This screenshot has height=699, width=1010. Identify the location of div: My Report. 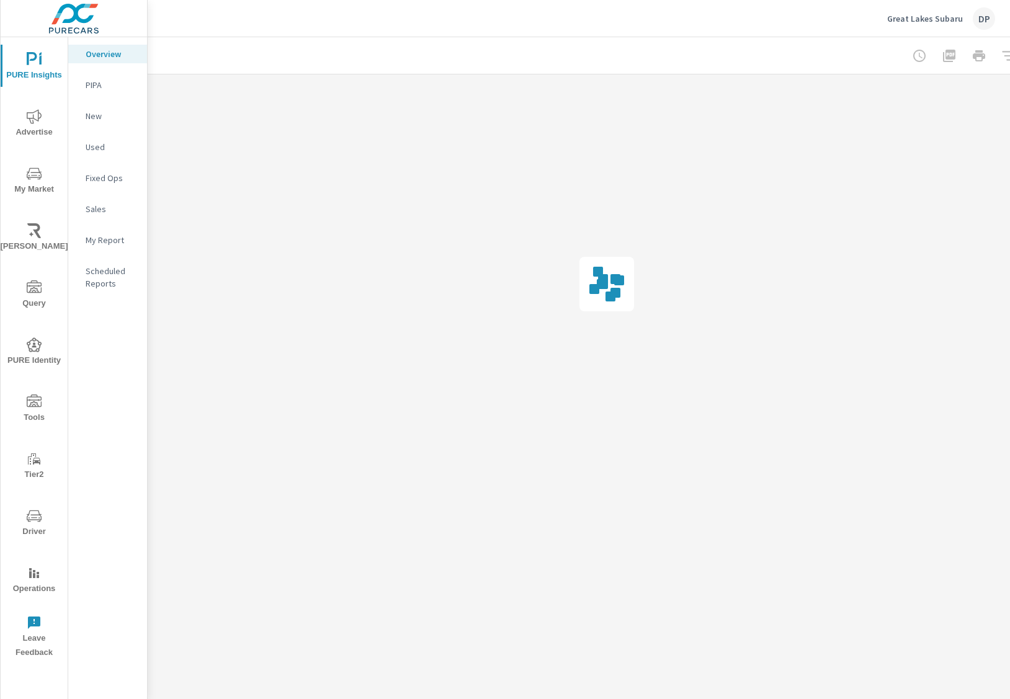
(107, 240).